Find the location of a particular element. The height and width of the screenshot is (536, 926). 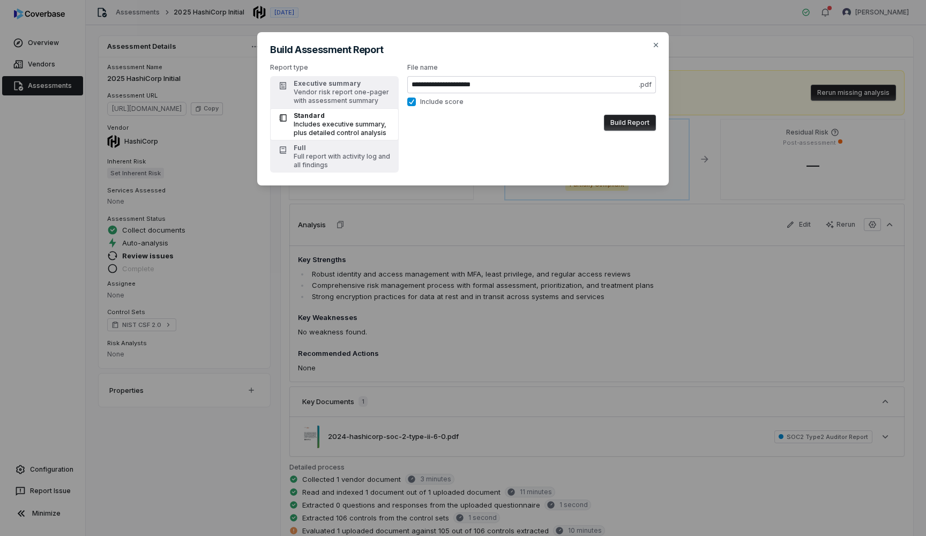

div: Standard is located at coordinates (343, 116).